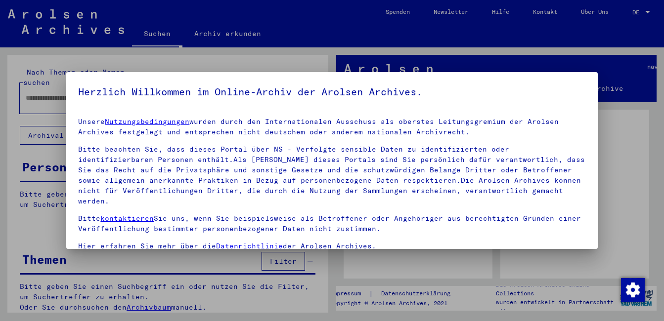  Describe the element at coordinates (147, 122) in the screenshot. I see `a: Nutzungsbedingungen` at that location.